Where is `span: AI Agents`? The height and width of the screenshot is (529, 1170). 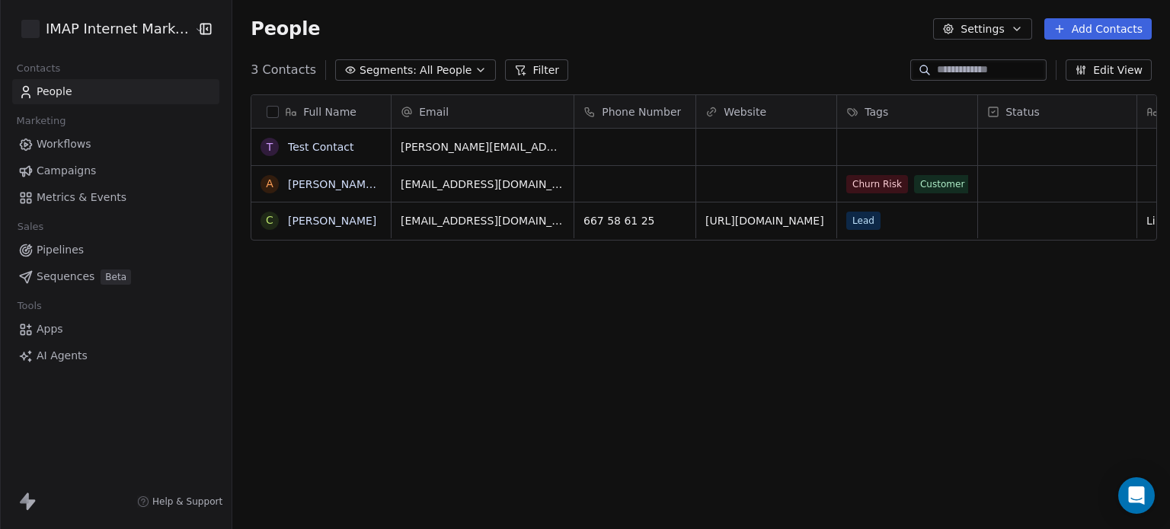
span: AI Agents is located at coordinates (62, 356).